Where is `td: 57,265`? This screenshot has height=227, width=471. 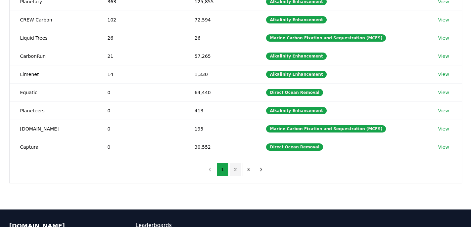 td: 57,265 is located at coordinates (220, 56).